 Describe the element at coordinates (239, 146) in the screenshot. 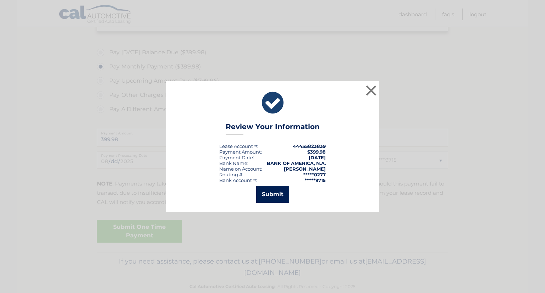

I see `div: Lease Account #:` at that location.